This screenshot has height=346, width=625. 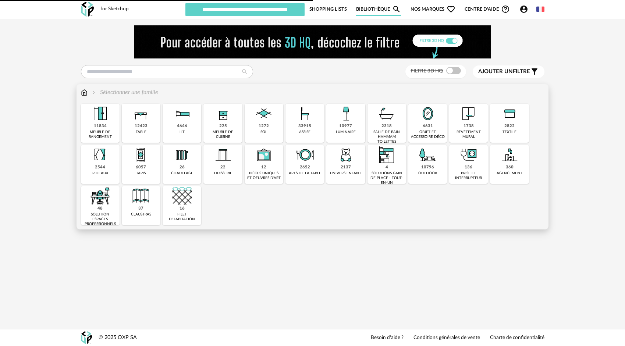 What do you see at coordinates (223, 155) in the screenshot?
I see `img: Huiserie.png` at bounding box center [223, 155].